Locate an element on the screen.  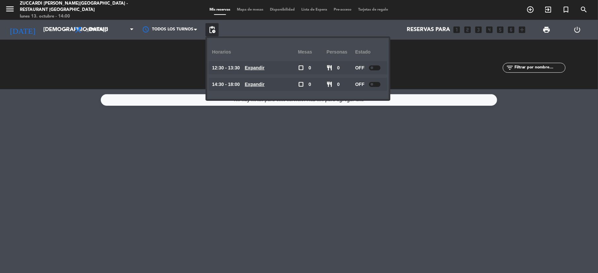
span: 12:30 - 13:30 is located at coordinates (226, 68).